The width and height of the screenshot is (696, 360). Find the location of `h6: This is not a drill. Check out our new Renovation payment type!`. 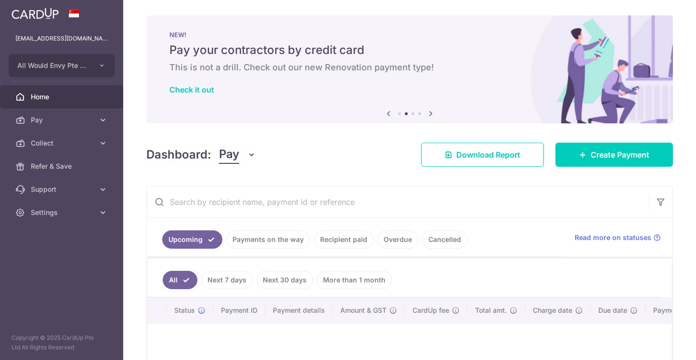

h6: This is not a drill. Check out our new Renovation payment type! is located at coordinates (410, 67).